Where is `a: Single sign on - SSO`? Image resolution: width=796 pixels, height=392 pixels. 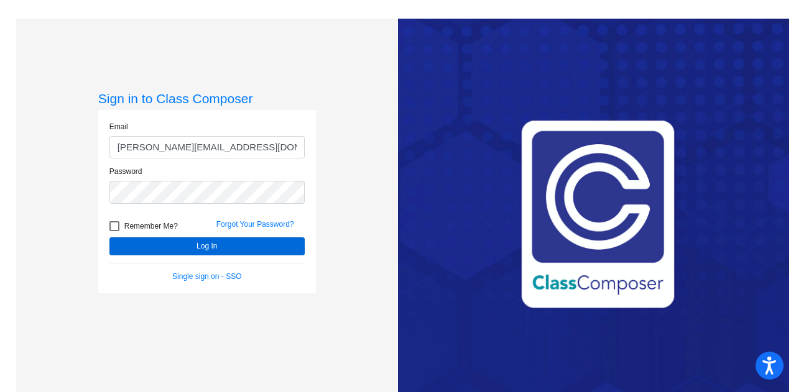 a: Single sign on - SSO is located at coordinates (206, 277).